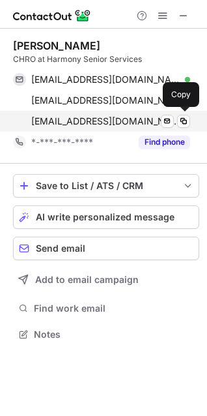 The height and width of the screenshot is (416, 207). I want to click on span: Add to email campaign, so click(87, 280).